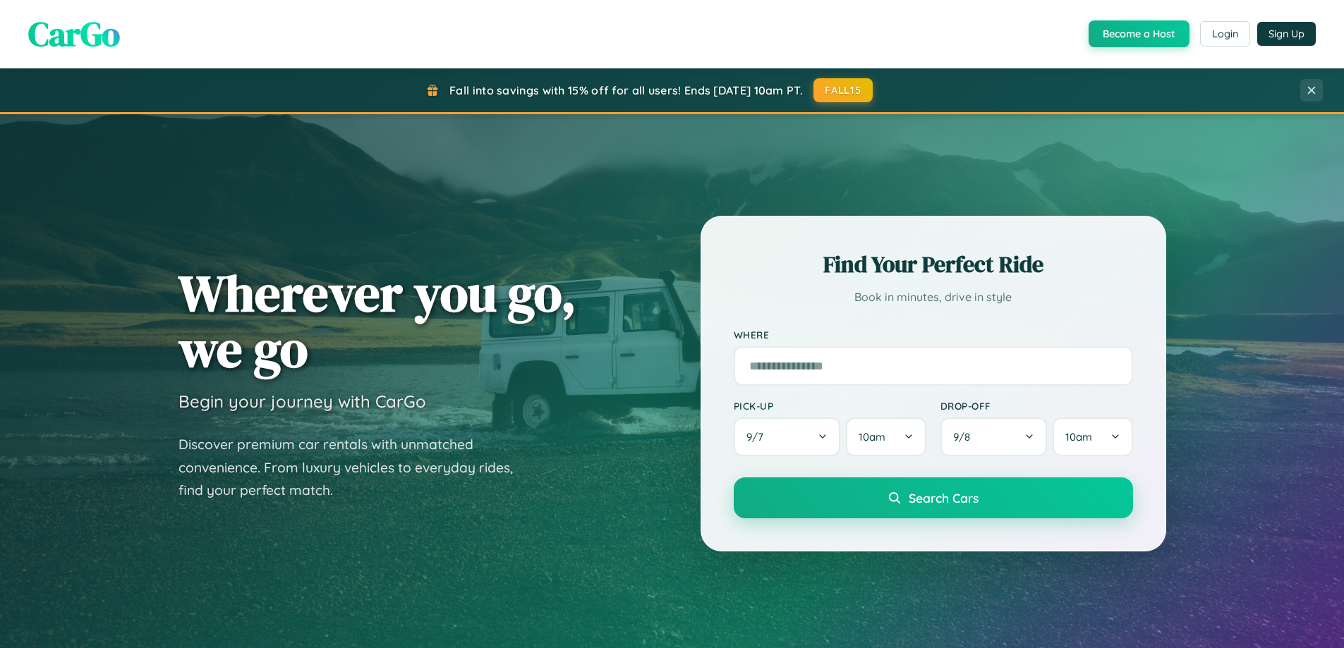 Image resolution: width=1344 pixels, height=648 pixels. Describe the element at coordinates (994, 437) in the screenshot. I see `button: 9/8` at that location.